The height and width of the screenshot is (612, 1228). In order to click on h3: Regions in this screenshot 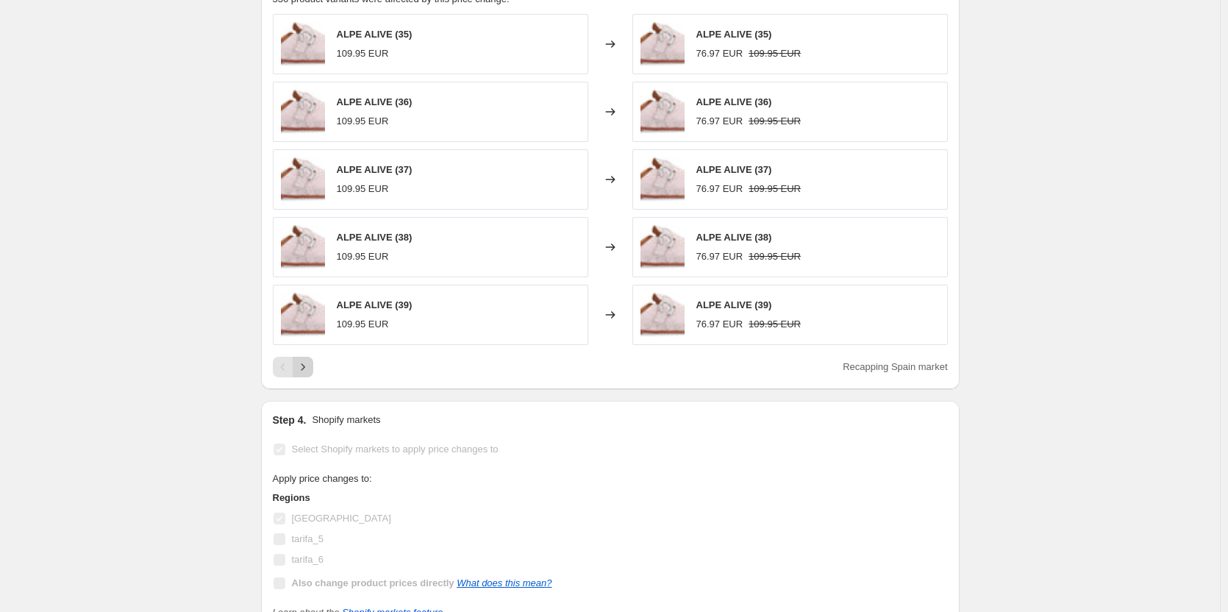, I will do `click(412, 498)`.